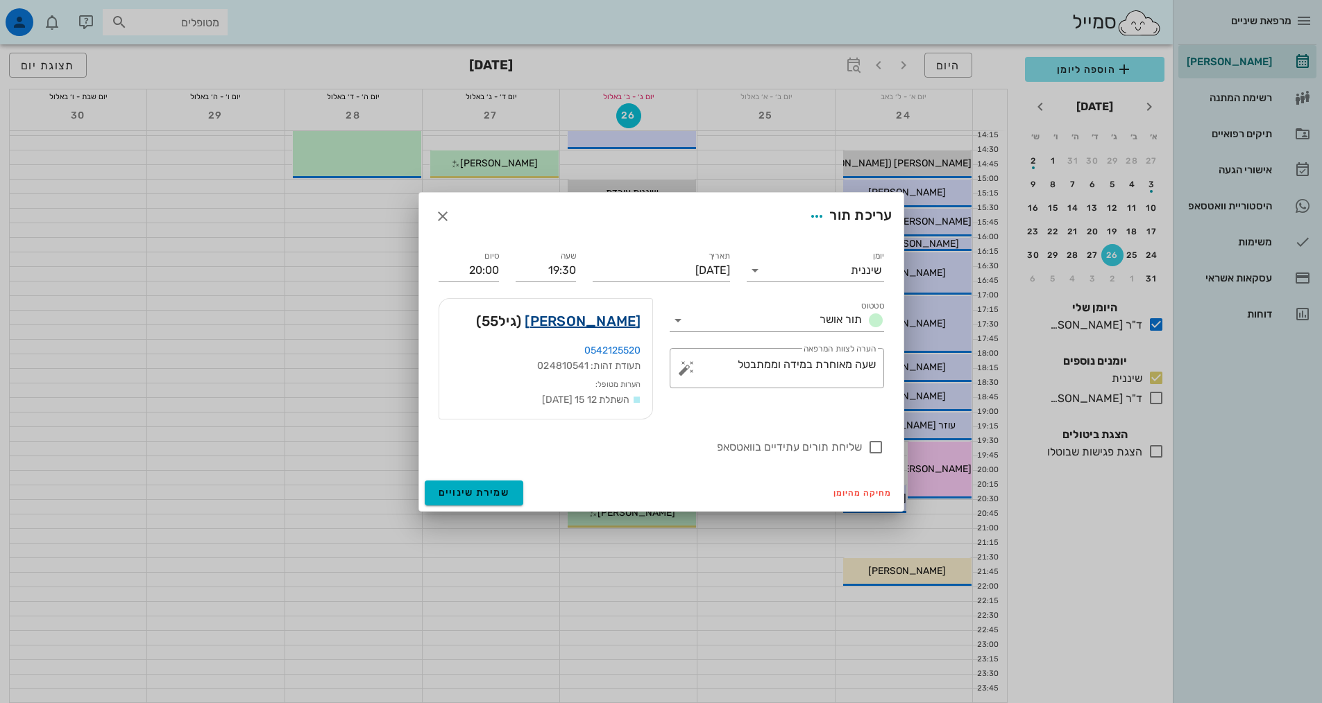 This screenshot has height=703, width=1322. What do you see at coordinates (617, 384) in the screenshot?
I see `small: הערות מטופל:` at bounding box center [617, 384].